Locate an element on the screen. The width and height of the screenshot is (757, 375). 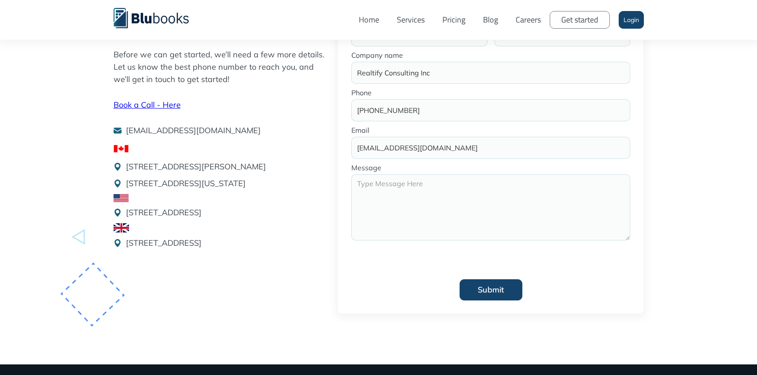
label: Message is located at coordinates (491, 168).